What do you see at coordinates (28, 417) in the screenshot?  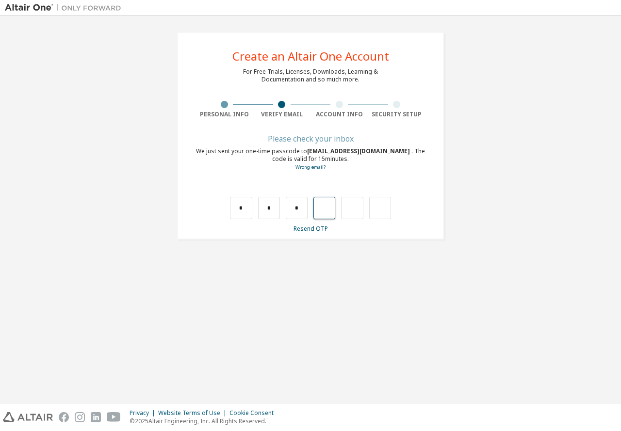 I see `img: altair_logo.svg` at bounding box center [28, 417].